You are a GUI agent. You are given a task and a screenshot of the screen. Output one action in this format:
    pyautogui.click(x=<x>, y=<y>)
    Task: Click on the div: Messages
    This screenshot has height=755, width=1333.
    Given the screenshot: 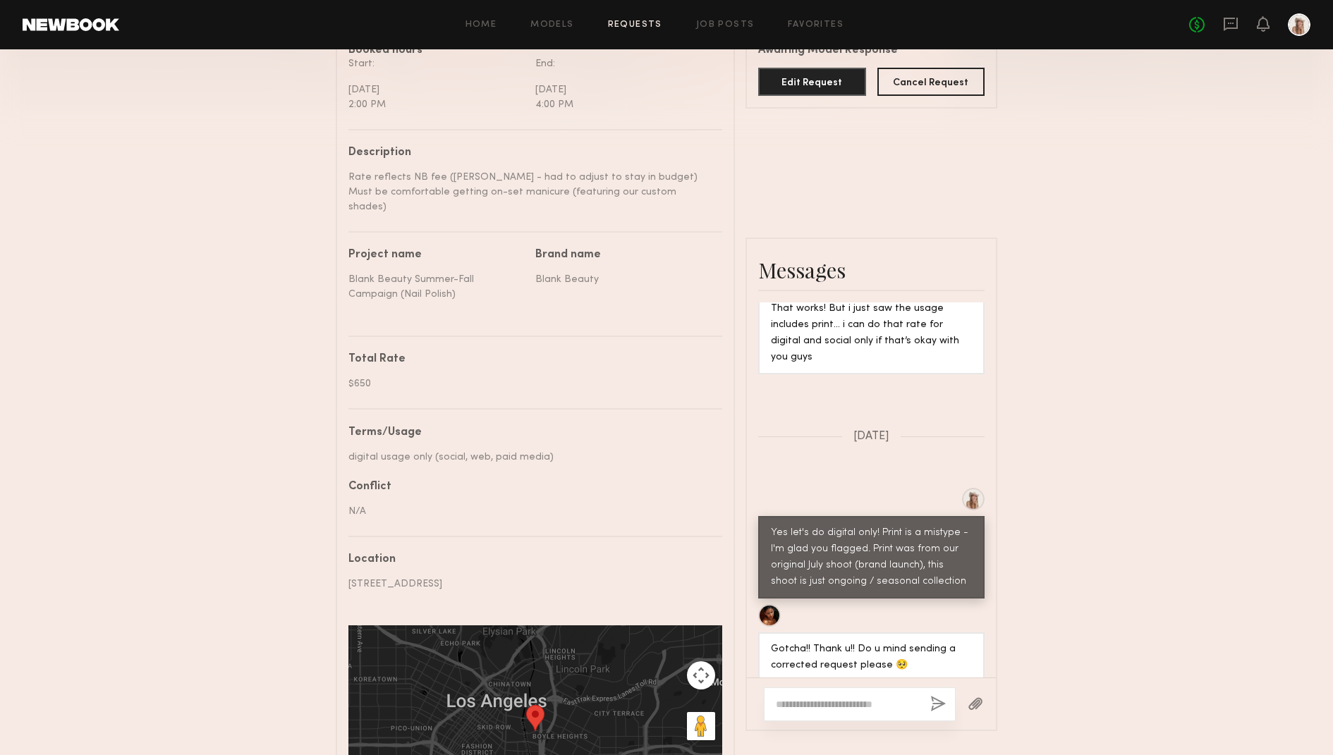 What is the action you would take?
    pyautogui.click(x=871, y=270)
    